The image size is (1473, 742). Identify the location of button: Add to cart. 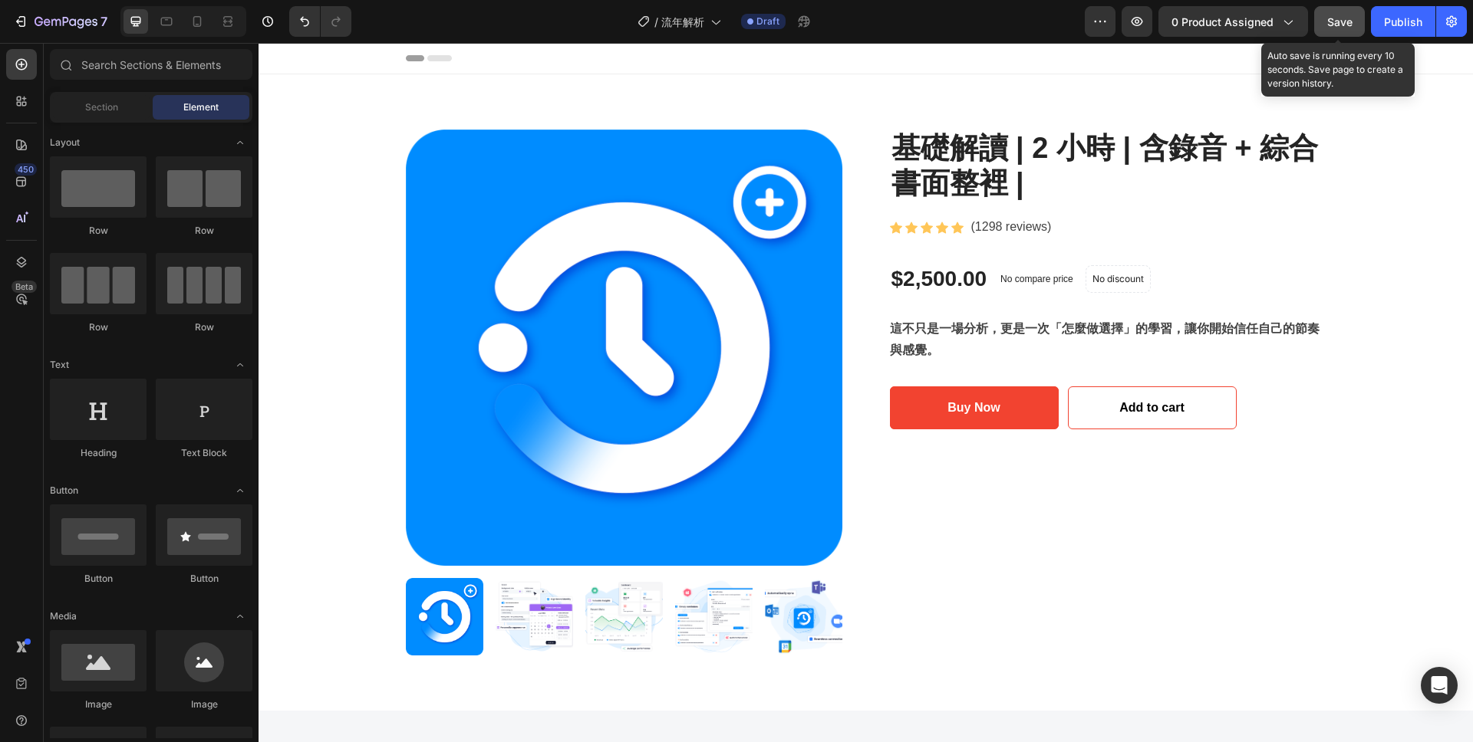
(894, 365).